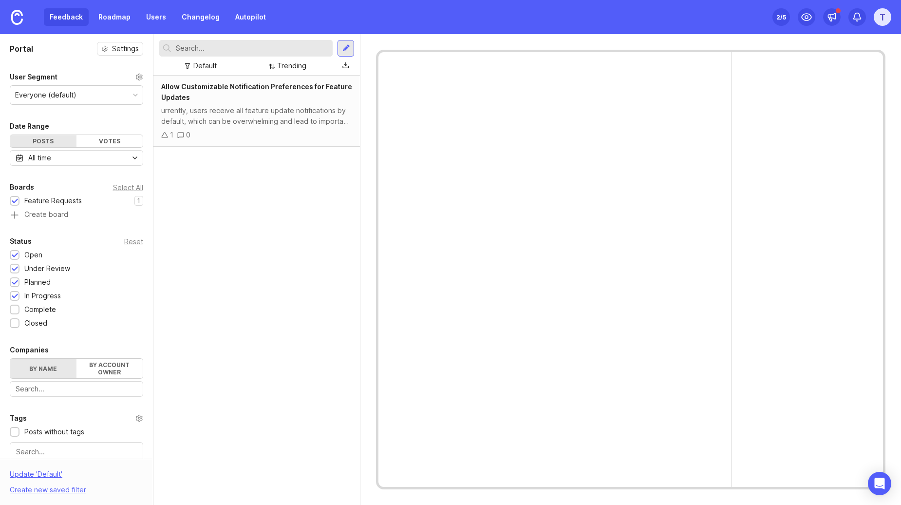  What do you see at coordinates (40, 309) in the screenshot?
I see `div: Complete` at bounding box center [40, 309].